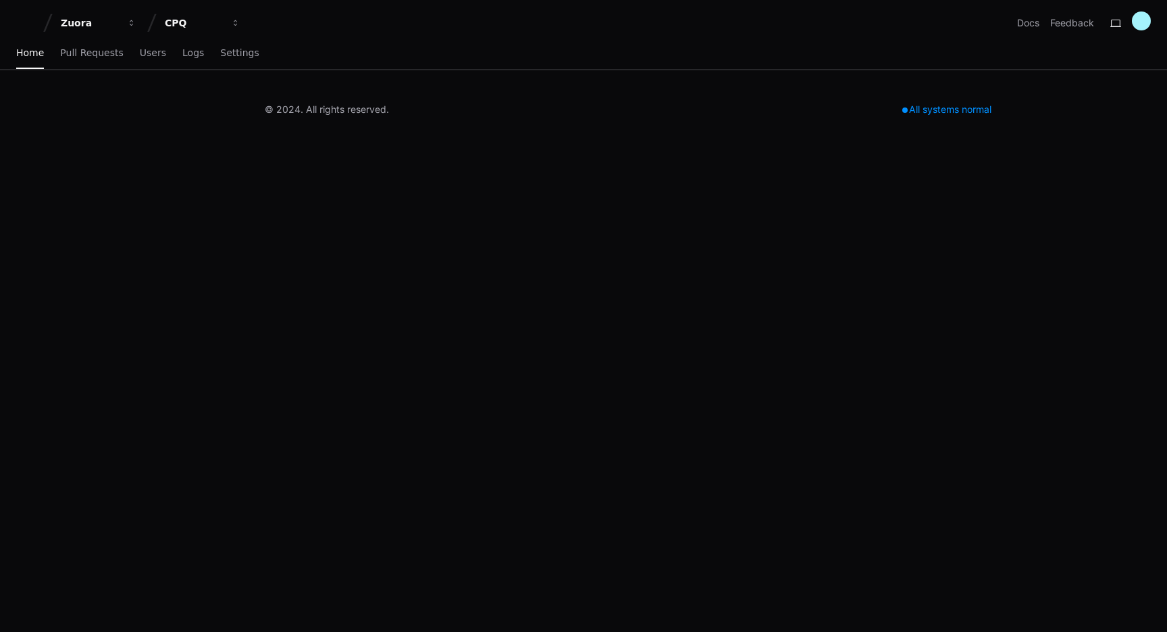 This screenshot has height=632, width=1167. What do you see at coordinates (99, 23) in the screenshot?
I see `button: Zuora` at bounding box center [99, 23].